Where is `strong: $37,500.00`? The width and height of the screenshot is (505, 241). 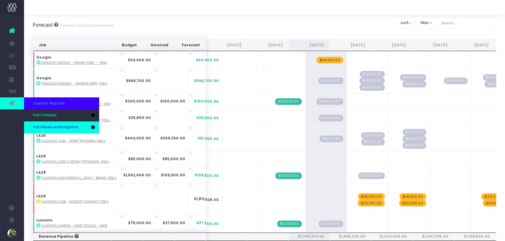 strong: $37,500.00 is located at coordinates (174, 223).